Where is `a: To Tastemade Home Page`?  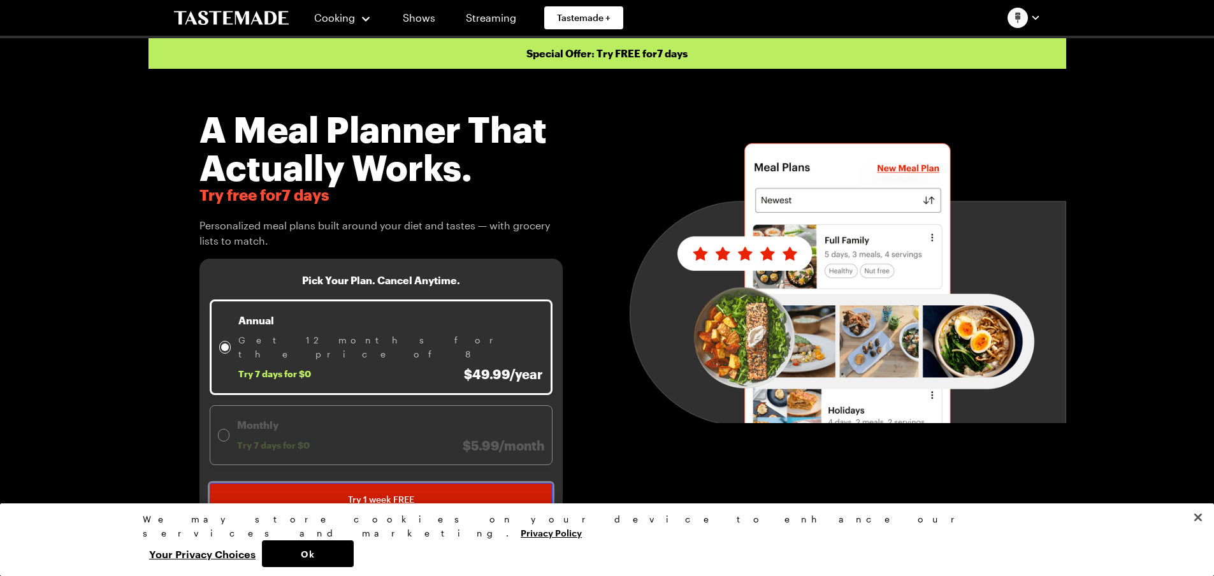 a: To Tastemade Home Page is located at coordinates (231, 18).